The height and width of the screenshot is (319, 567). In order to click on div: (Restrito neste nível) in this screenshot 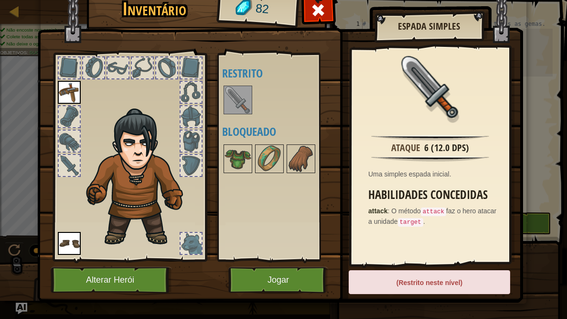, I will do `click(430, 282)`.